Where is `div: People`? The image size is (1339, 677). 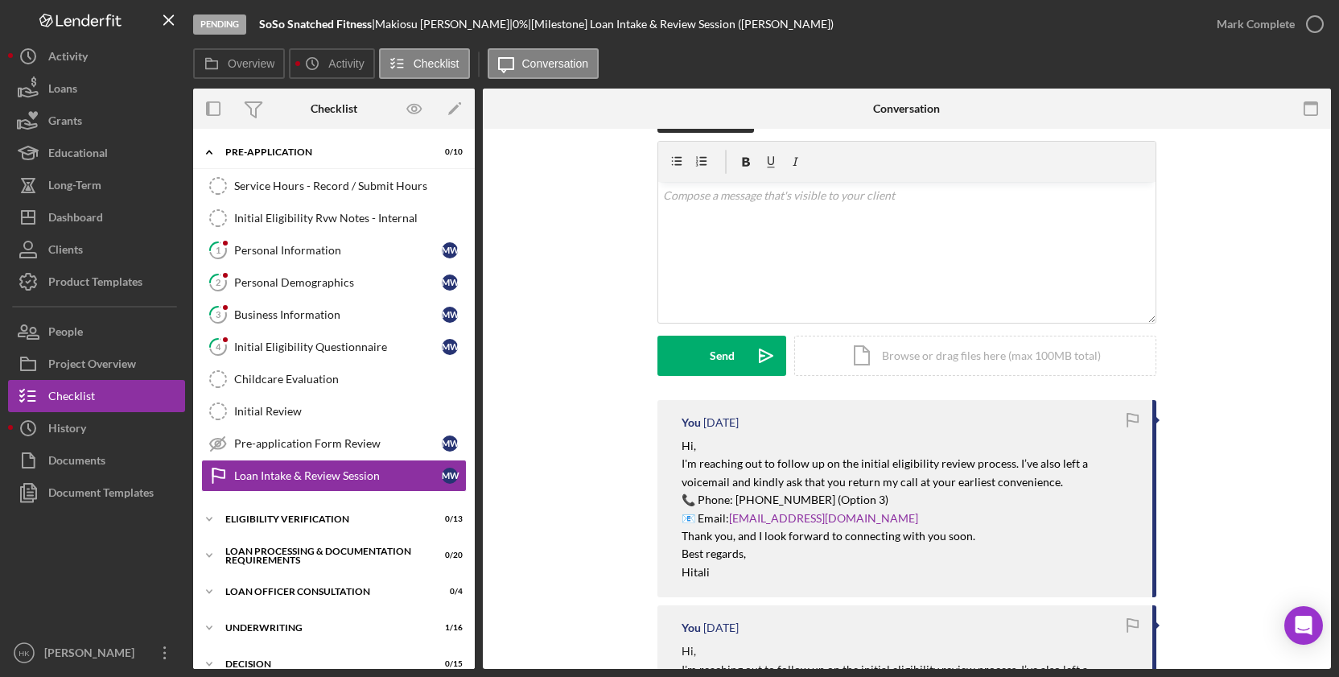
div: People is located at coordinates (65, 333).